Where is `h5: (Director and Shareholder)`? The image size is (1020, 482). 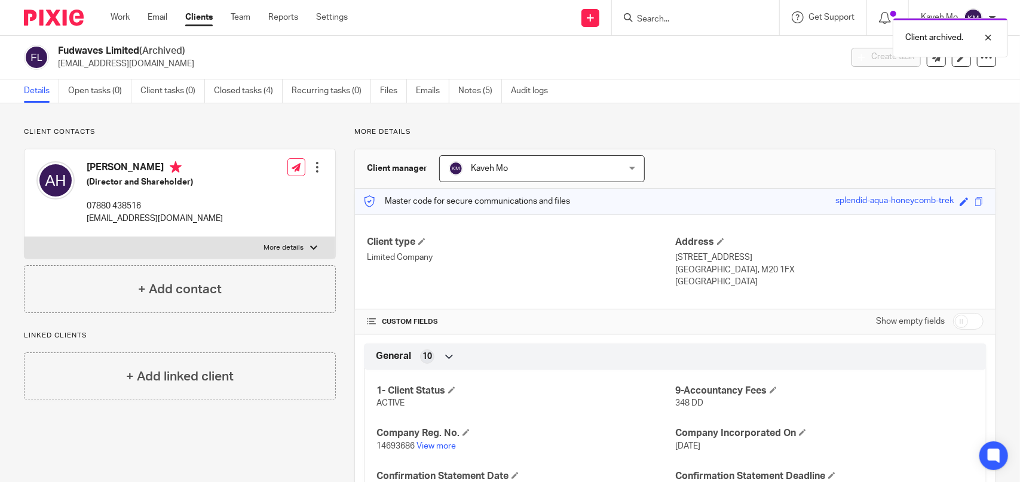
h5: (Director and Shareholder) is located at coordinates (155, 182).